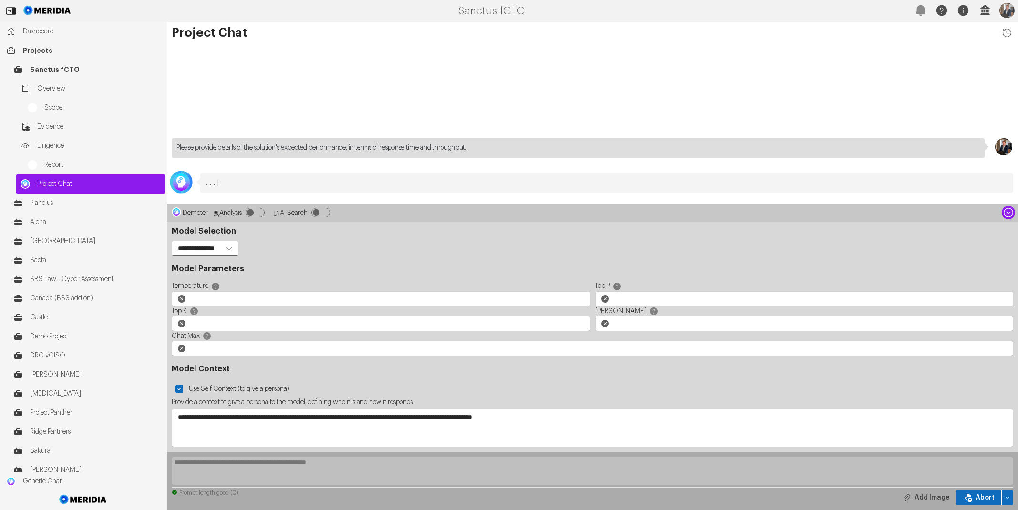 Image resolution: width=1018 pixels, height=510 pixels. Describe the element at coordinates (91, 146) in the screenshot. I see `a: Diligence` at that location.